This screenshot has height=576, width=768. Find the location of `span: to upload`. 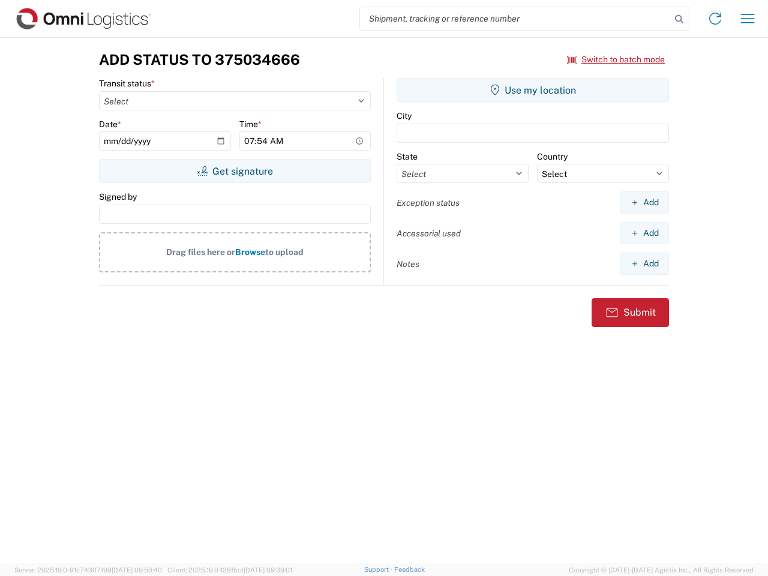

span: to upload is located at coordinates (285, 252).